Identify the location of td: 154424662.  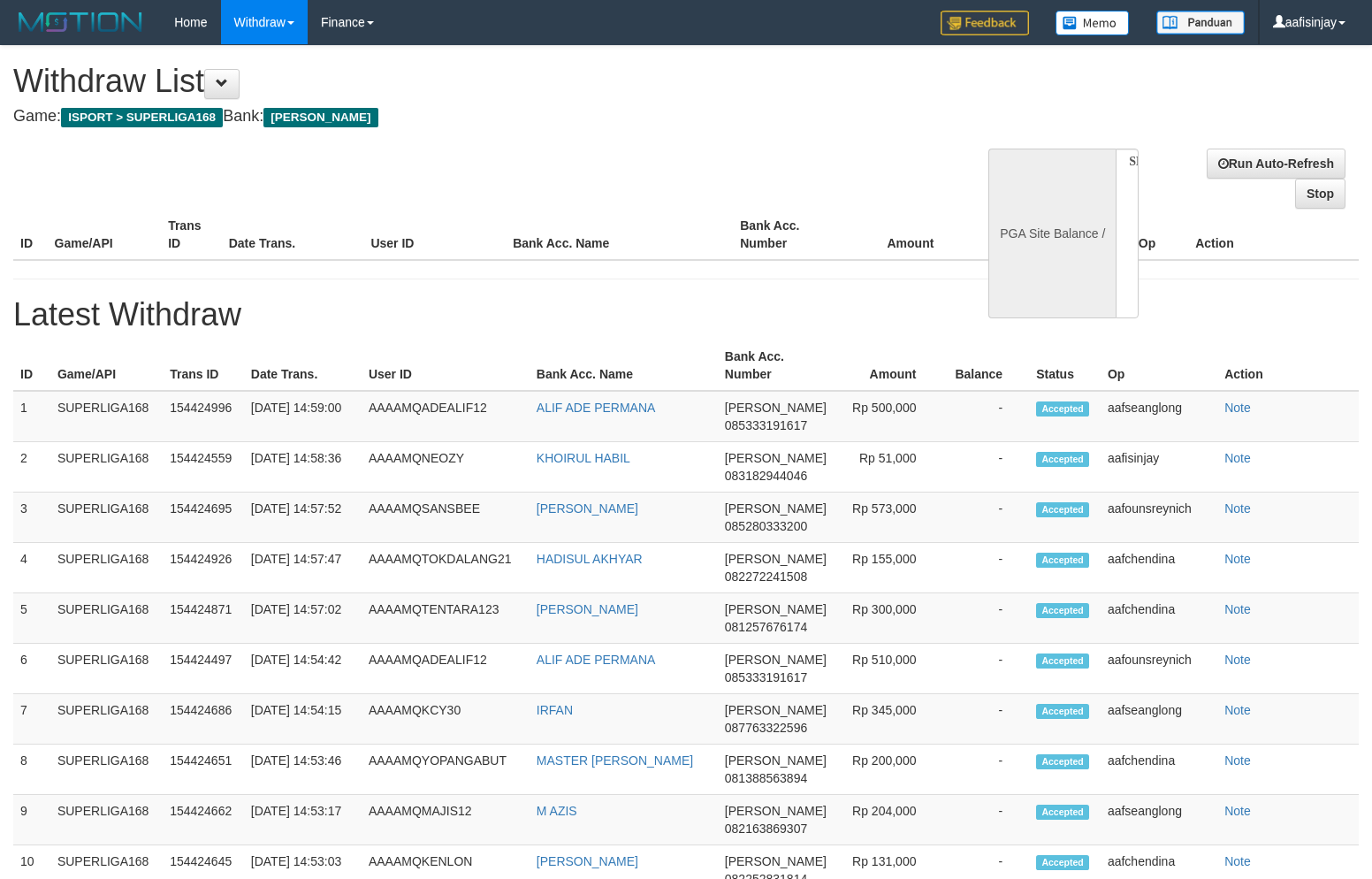
(204, 820).